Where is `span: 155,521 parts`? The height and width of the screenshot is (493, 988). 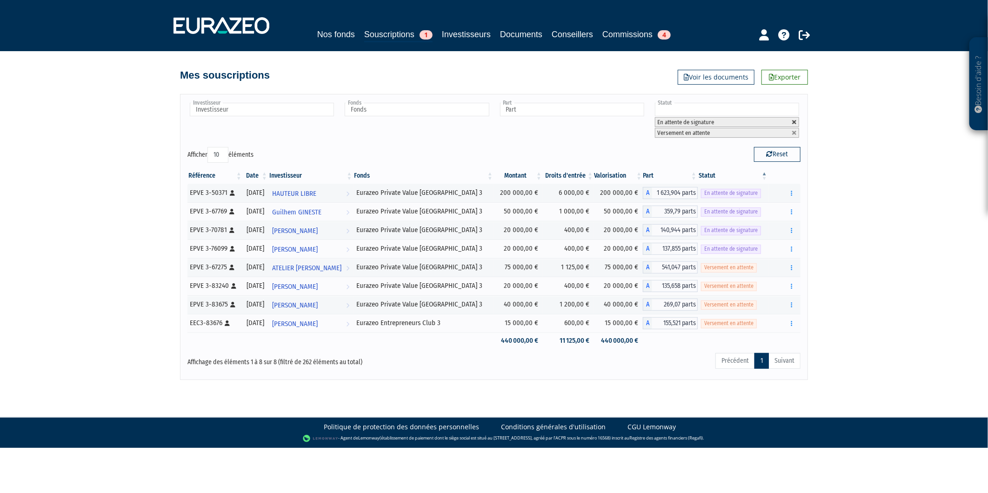
span: 155,521 parts is located at coordinates (675, 323).